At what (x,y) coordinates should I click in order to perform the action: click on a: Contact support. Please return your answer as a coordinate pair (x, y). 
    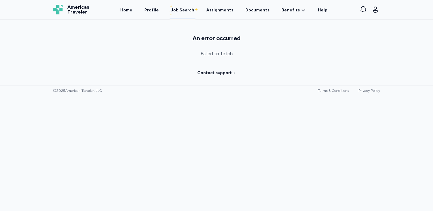
    Looking at the image, I should click on (216, 73).